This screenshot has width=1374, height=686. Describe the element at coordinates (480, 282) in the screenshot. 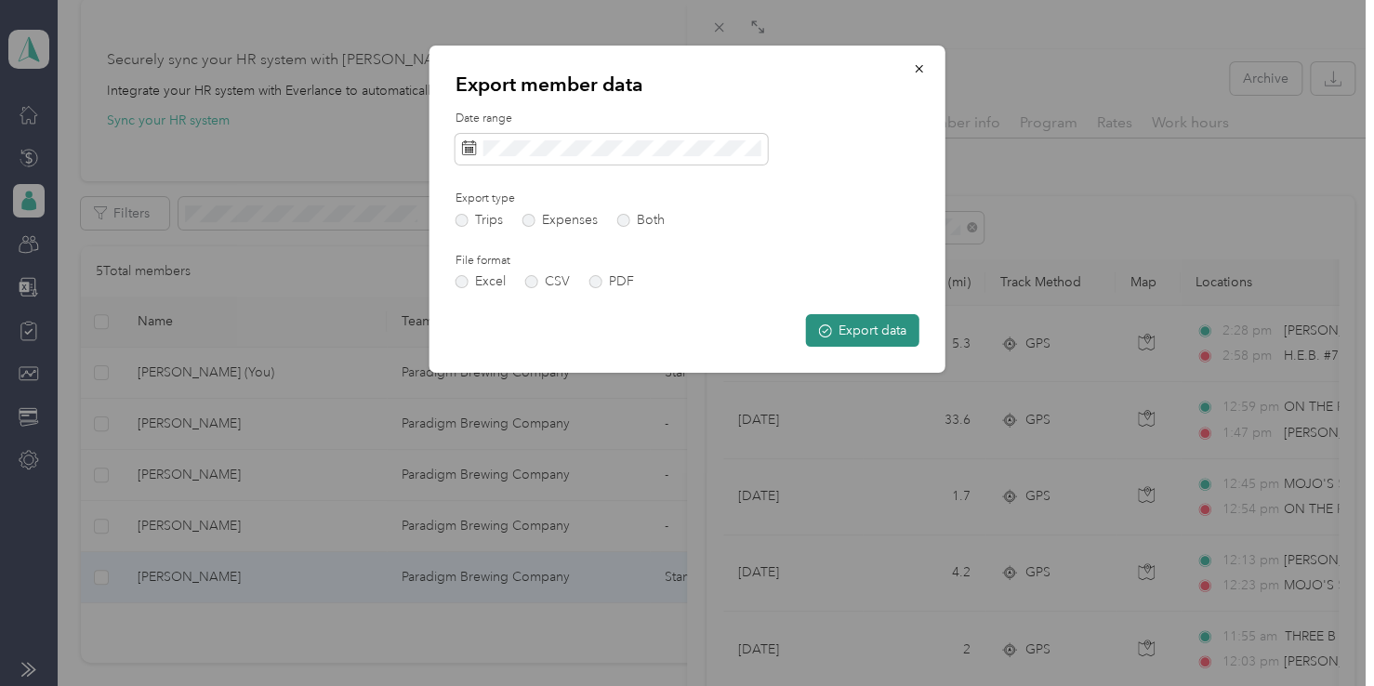

I see `label: Excel` at that location.